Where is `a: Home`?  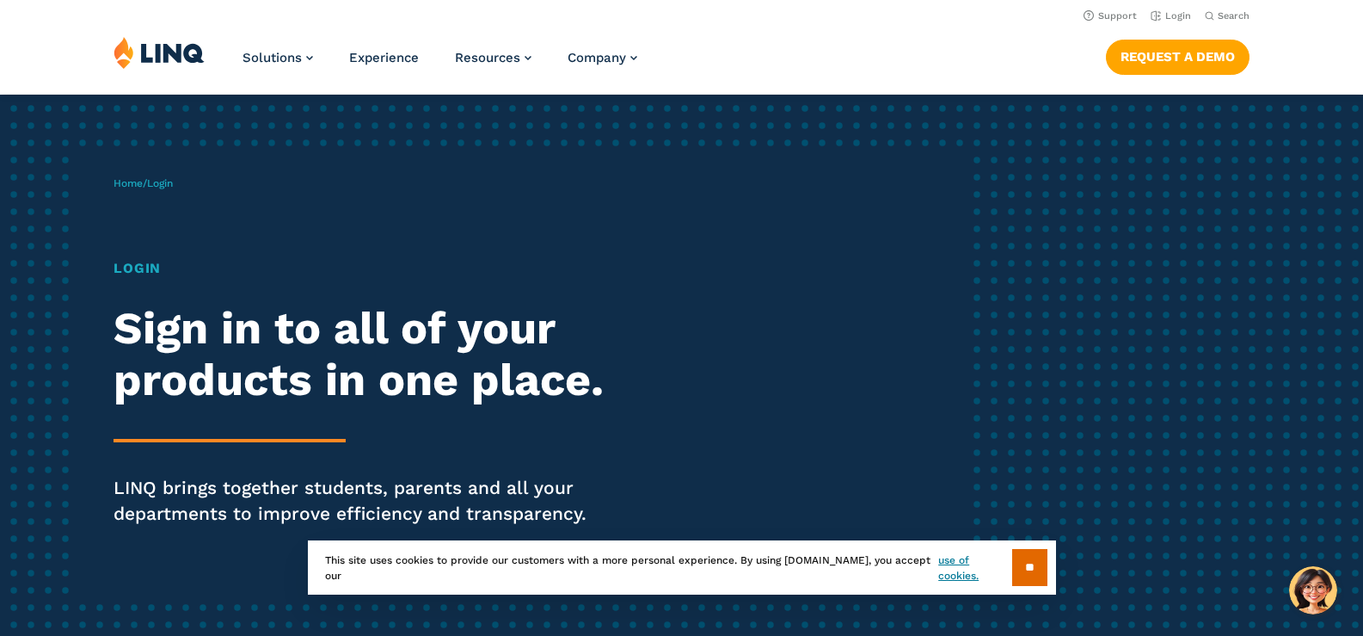
a: Home is located at coordinates (128, 183).